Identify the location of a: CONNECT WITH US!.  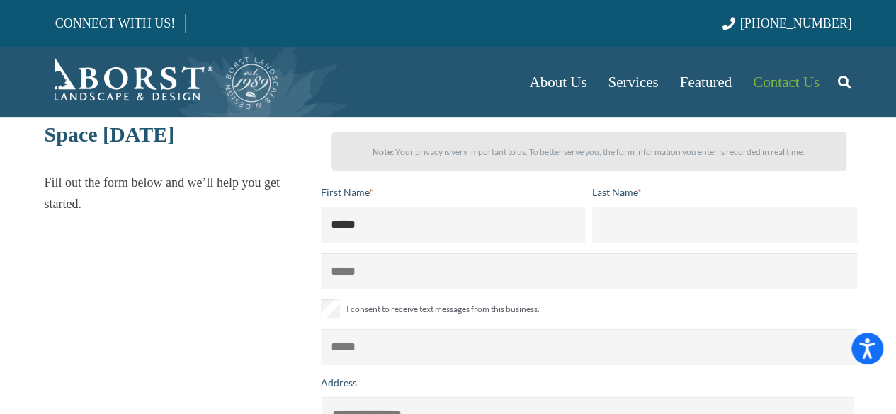
(115, 23).